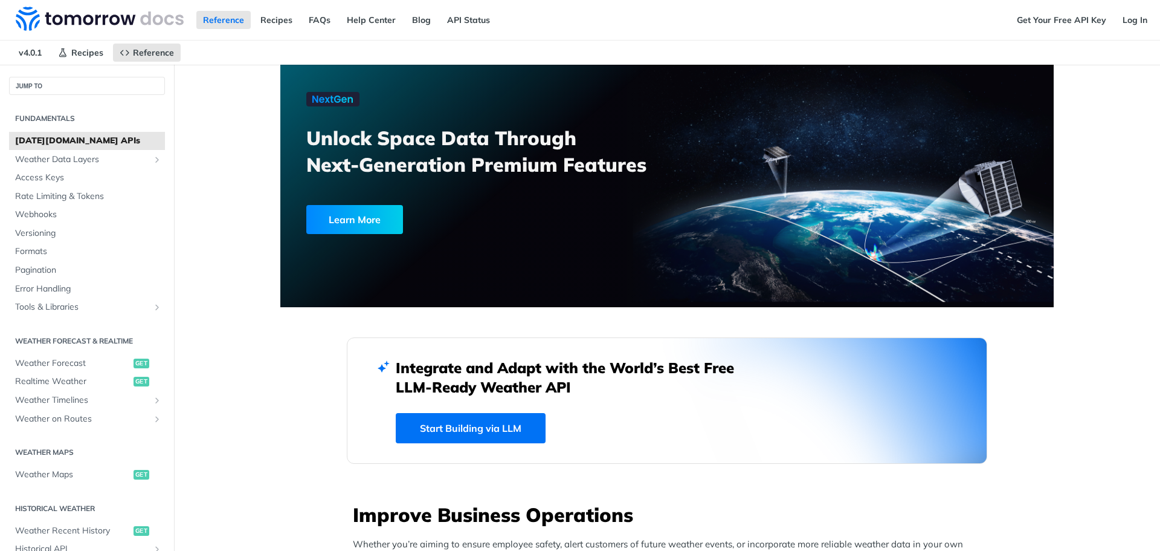 This screenshot has width=1160, height=551. What do you see at coordinates (87, 118) in the screenshot?
I see `h2: Fundamentals` at bounding box center [87, 118].